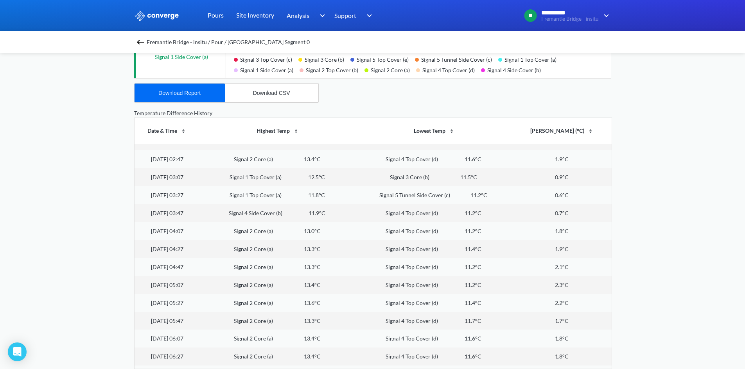 The width and height of the screenshot is (745, 369). What do you see at coordinates (271, 93) in the screenshot?
I see `button: Download CSV` at bounding box center [271, 93].